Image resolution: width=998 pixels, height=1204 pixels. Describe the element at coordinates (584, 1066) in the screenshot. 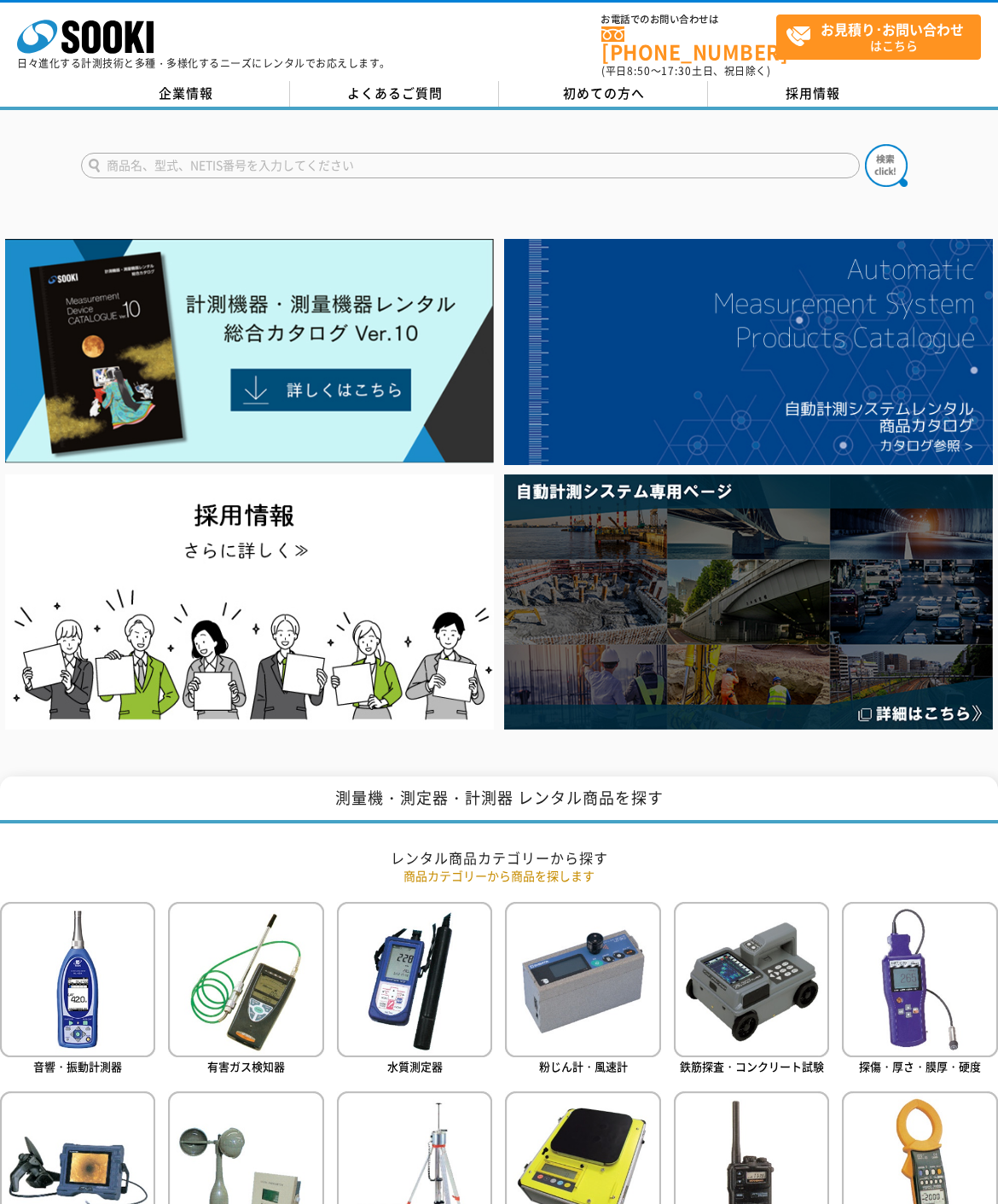

I see `span: 粉じん計・風速計` at that location.